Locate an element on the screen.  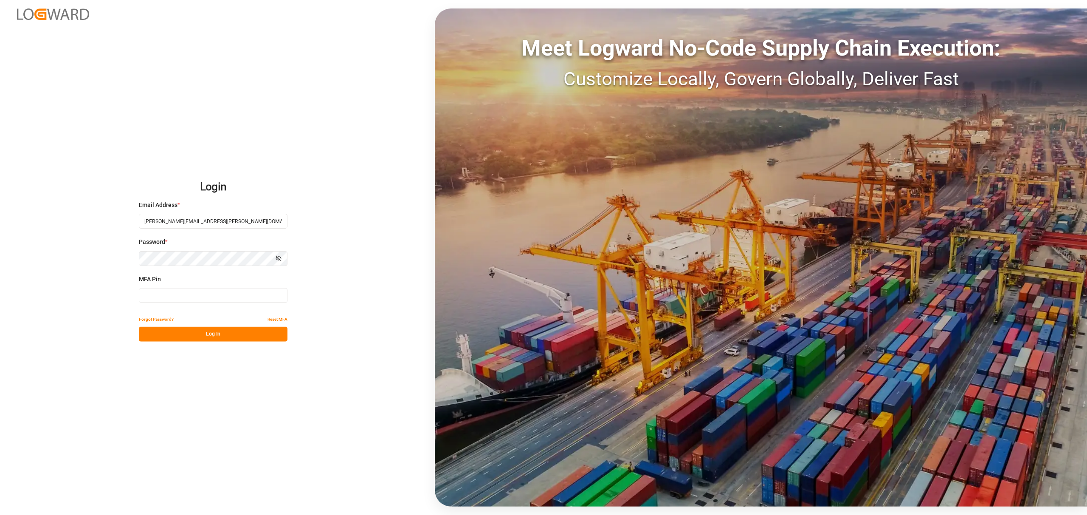
button: Forgot Password? is located at coordinates (156, 319).